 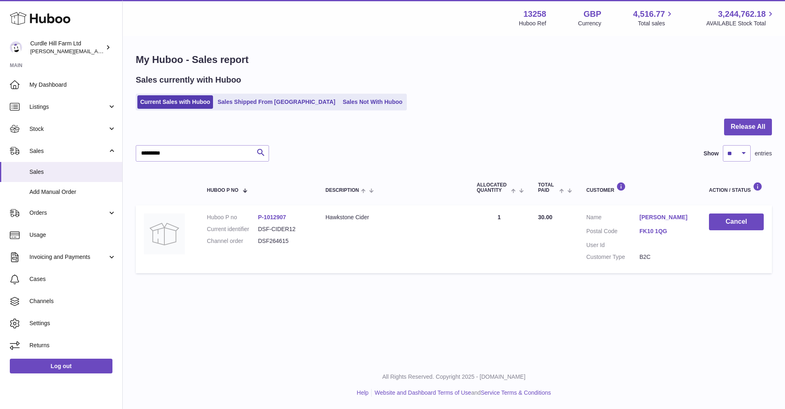 I want to click on dt: Current identifier, so click(x=232, y=229).